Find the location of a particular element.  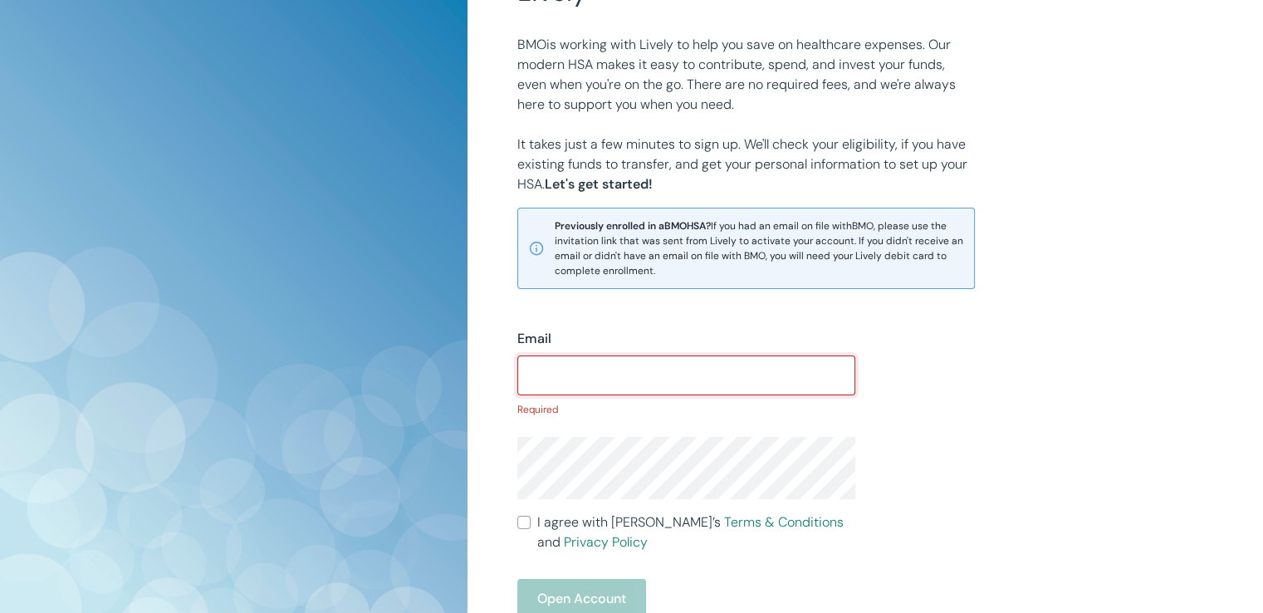

p: Required is located at coordinates (686, 409).